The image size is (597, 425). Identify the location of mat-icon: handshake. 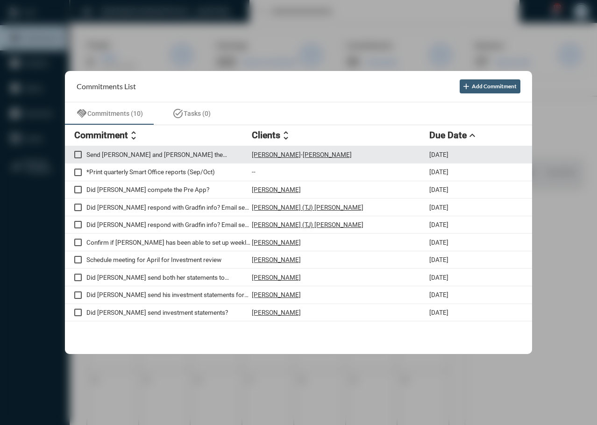
(82, 113).